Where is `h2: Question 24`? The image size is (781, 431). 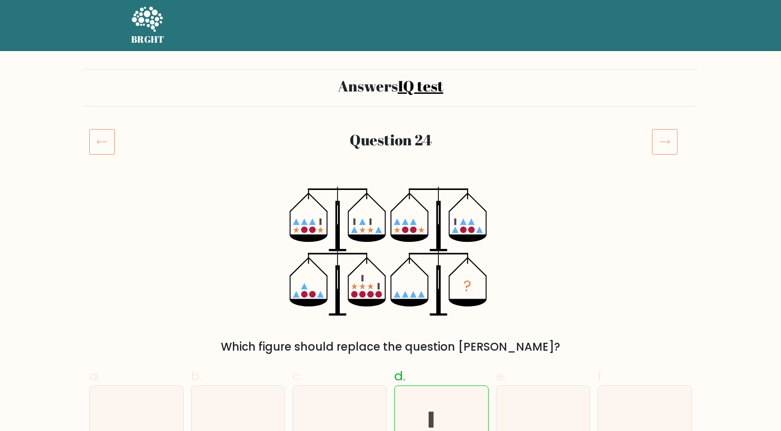 h2: Question 24 is located at coordinates (390, 140).